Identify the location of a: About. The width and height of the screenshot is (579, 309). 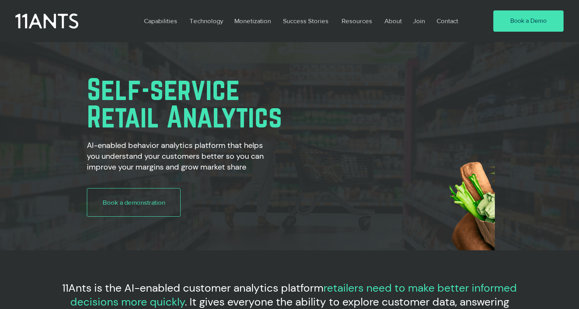
(393, 21).